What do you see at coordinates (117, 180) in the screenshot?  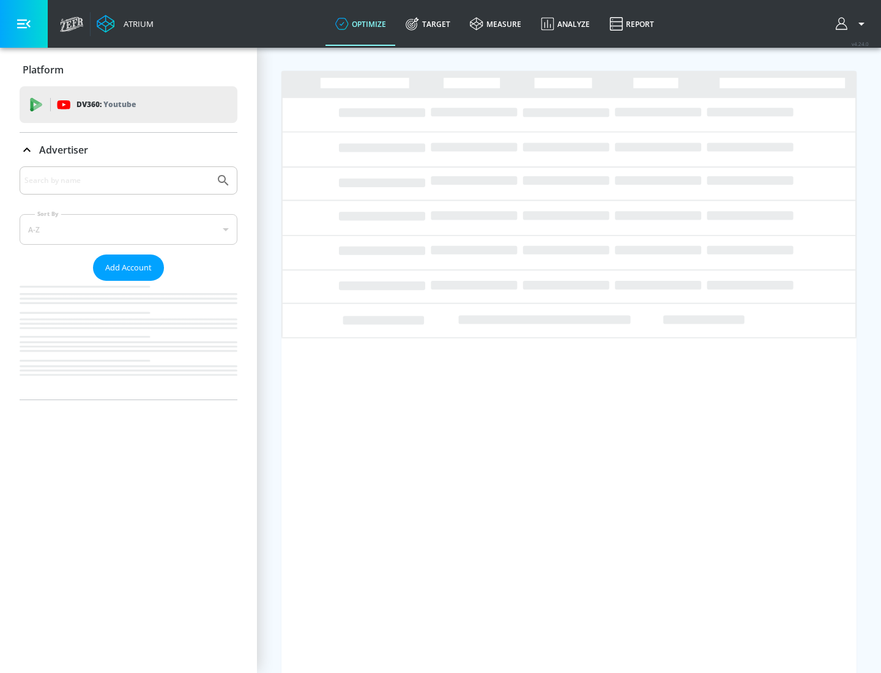 I see `input: Search by name` at bounding box center [117, 180].